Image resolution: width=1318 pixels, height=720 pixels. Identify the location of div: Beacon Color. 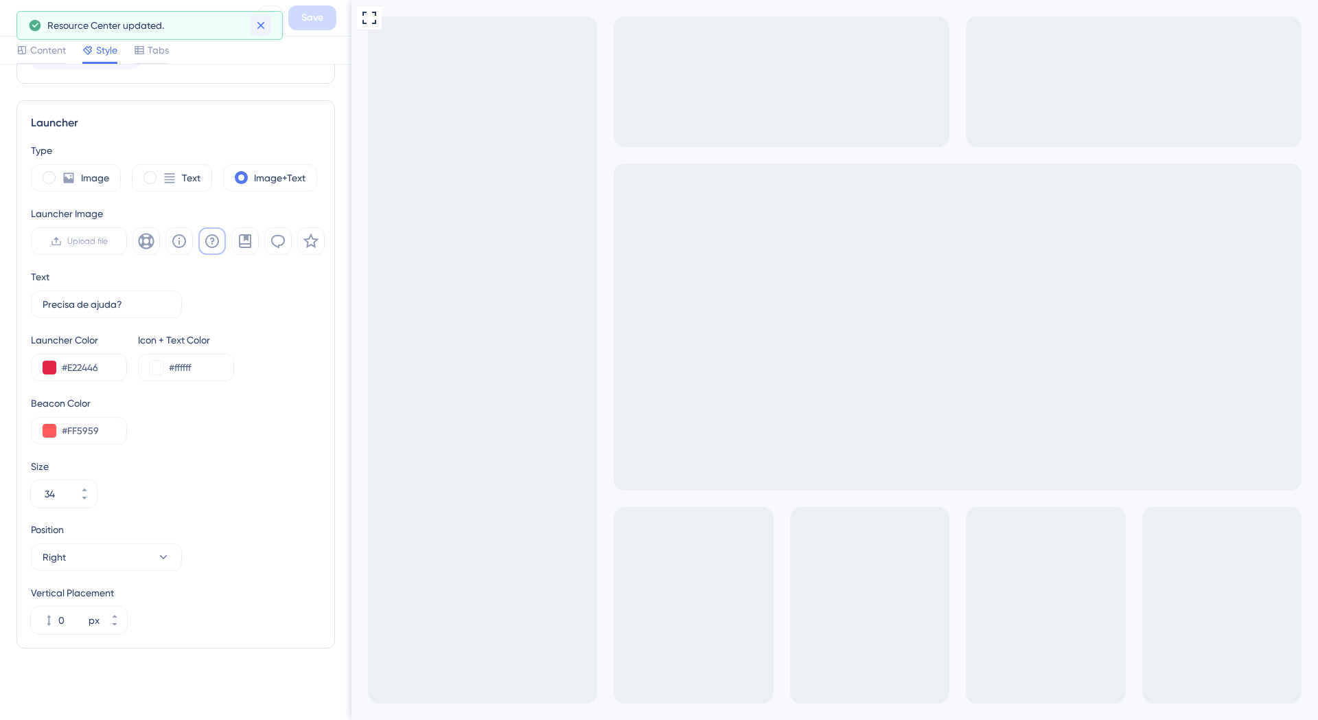
(176, 403).